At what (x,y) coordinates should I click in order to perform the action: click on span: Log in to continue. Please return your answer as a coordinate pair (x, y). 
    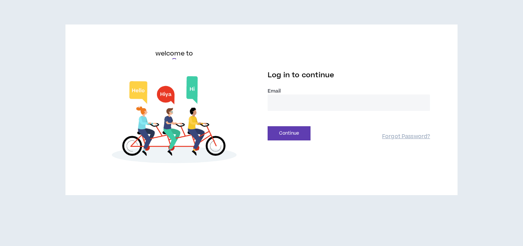
    Looking at the image, I should click on (301, 75).